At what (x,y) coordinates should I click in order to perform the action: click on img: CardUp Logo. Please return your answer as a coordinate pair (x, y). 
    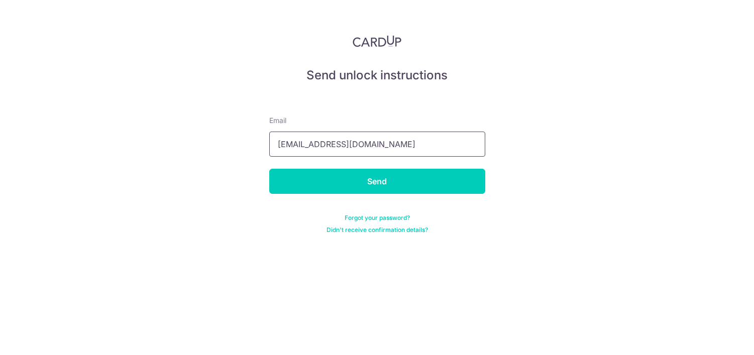
    Looking at the image, I should click on (377, 41).